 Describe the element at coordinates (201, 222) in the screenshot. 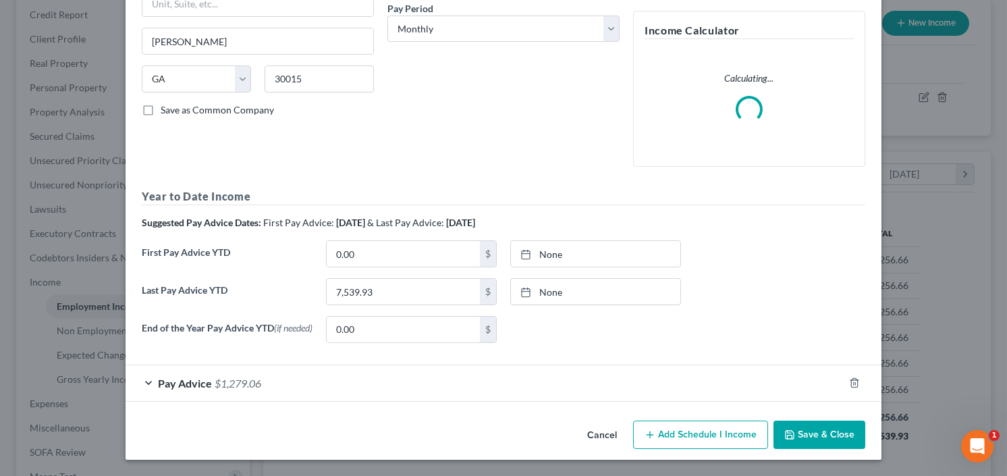

I see `strong: Suggested Pay Advice Dates:` at that location.